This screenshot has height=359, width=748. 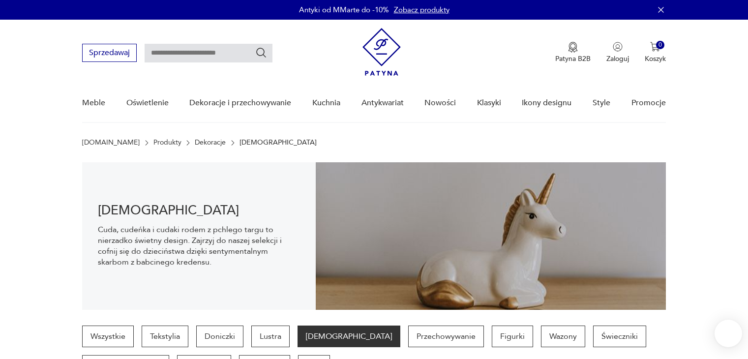 What do you see at coordinates (617, 47) in the screenshot?
I see `img: Ikonka użytkownika` at bounding box center [617, 47].